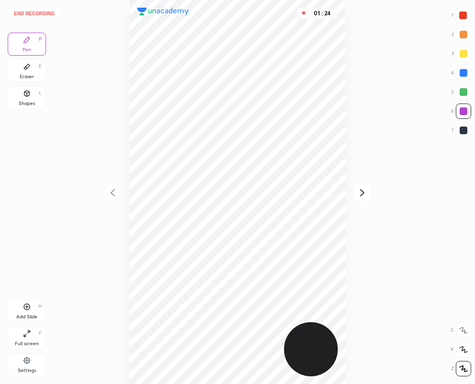  I want to click on div: 6, so click(461, 111).